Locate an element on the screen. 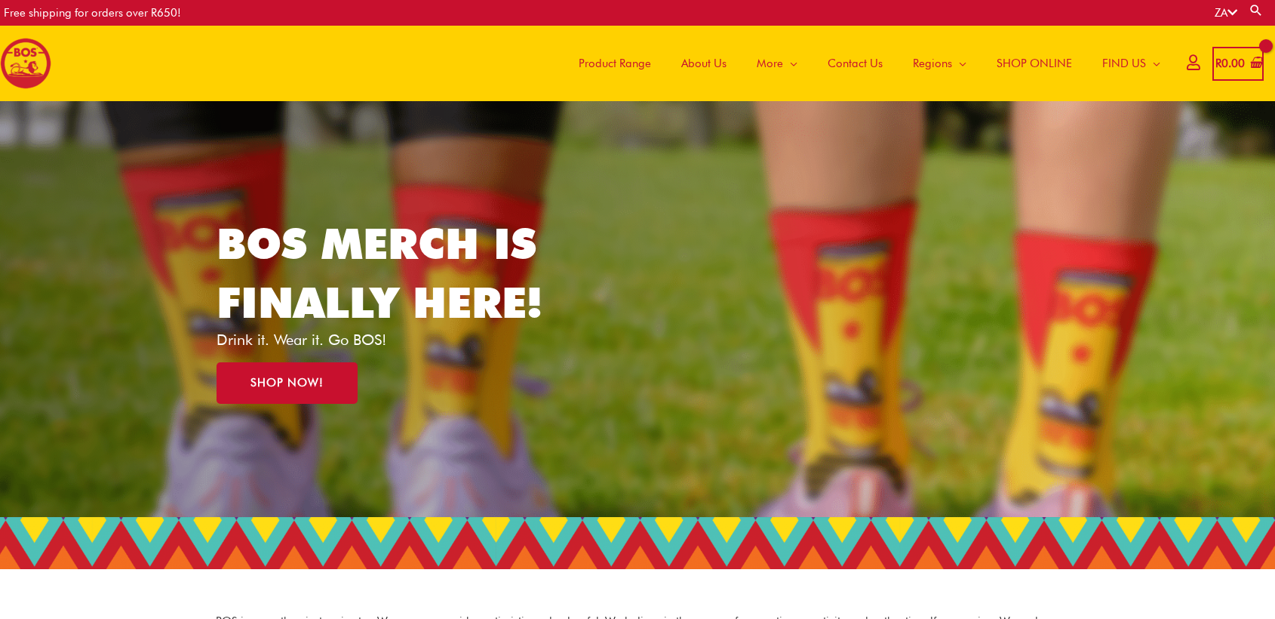 This screenshot has height=619, width=1275. a: Search button is located at coordinates (1256, 10).